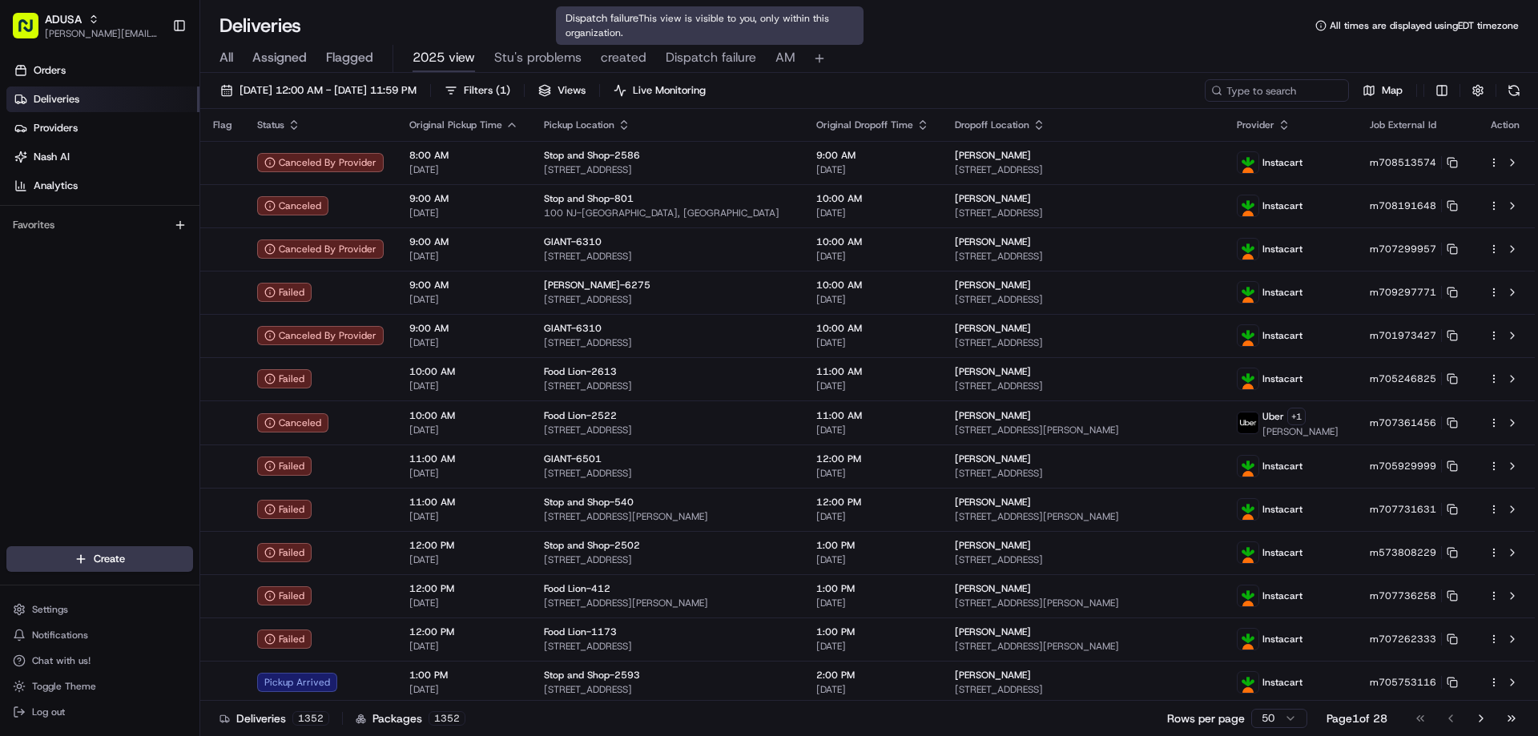 Image resolution: width=1538 pixels, height=736 pixels. Describe the element at coordinates (274, 719) in the screenshot. I see `div: Deliveries` at that location.